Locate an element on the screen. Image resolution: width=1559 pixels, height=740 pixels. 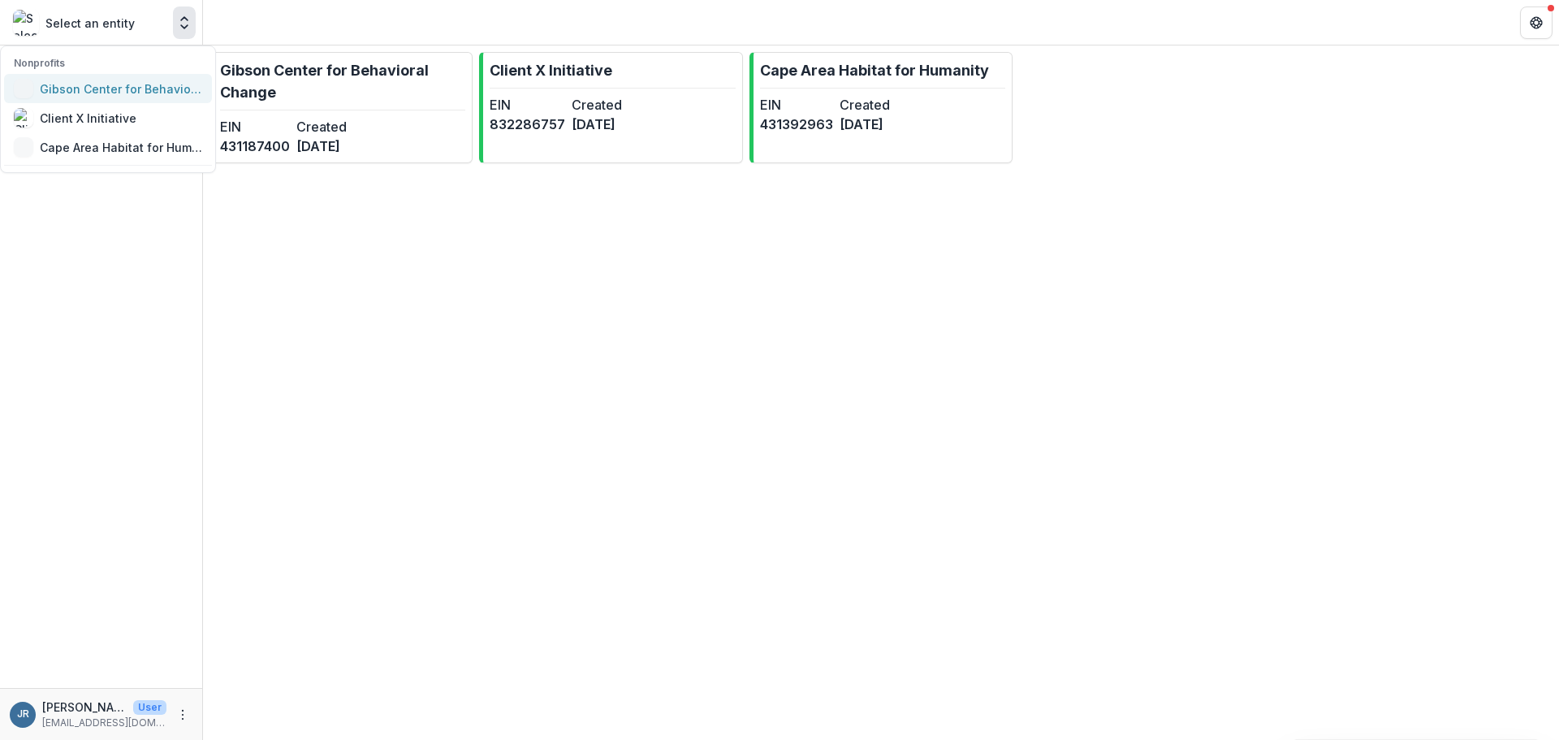
p: Gibson Center for Behavioral Change is located at coordinates (343, 81).